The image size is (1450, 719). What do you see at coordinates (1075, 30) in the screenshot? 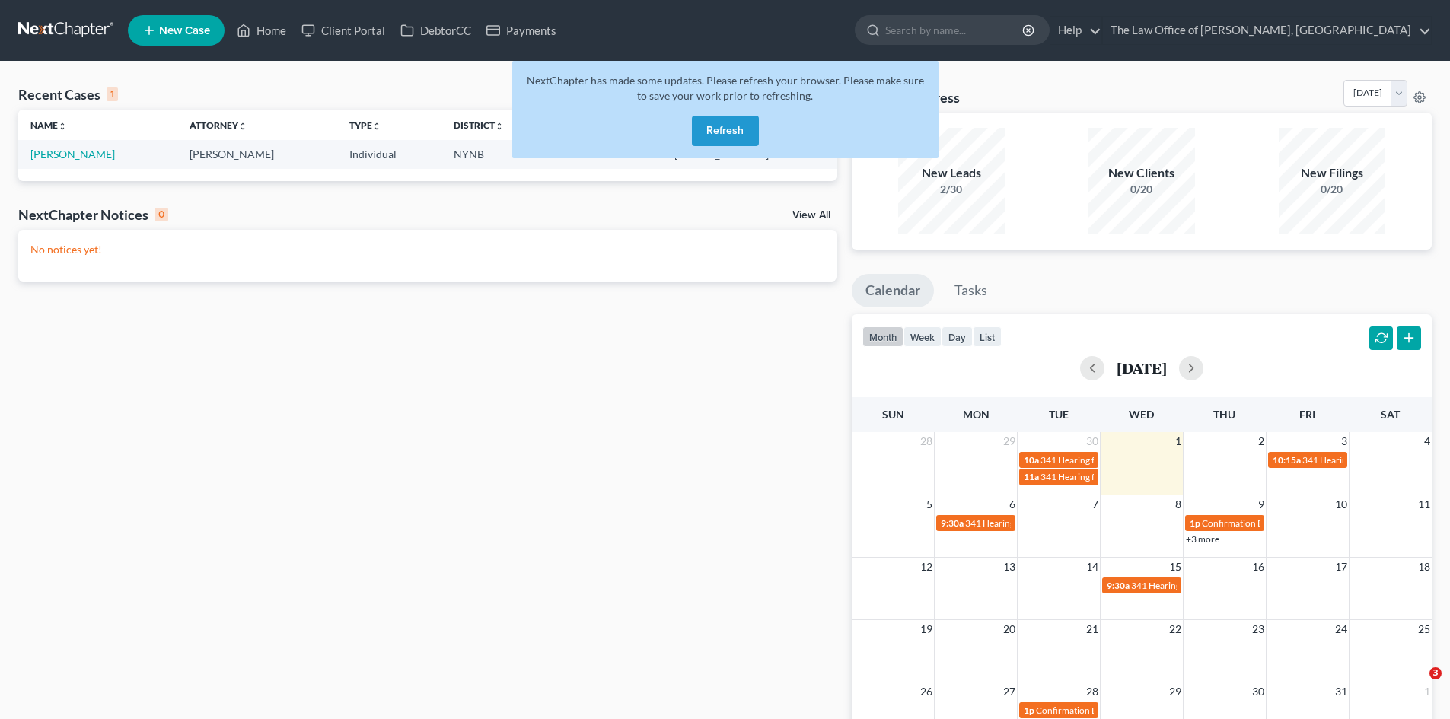
I see `a: Help` at bounding box center [1075, 30].